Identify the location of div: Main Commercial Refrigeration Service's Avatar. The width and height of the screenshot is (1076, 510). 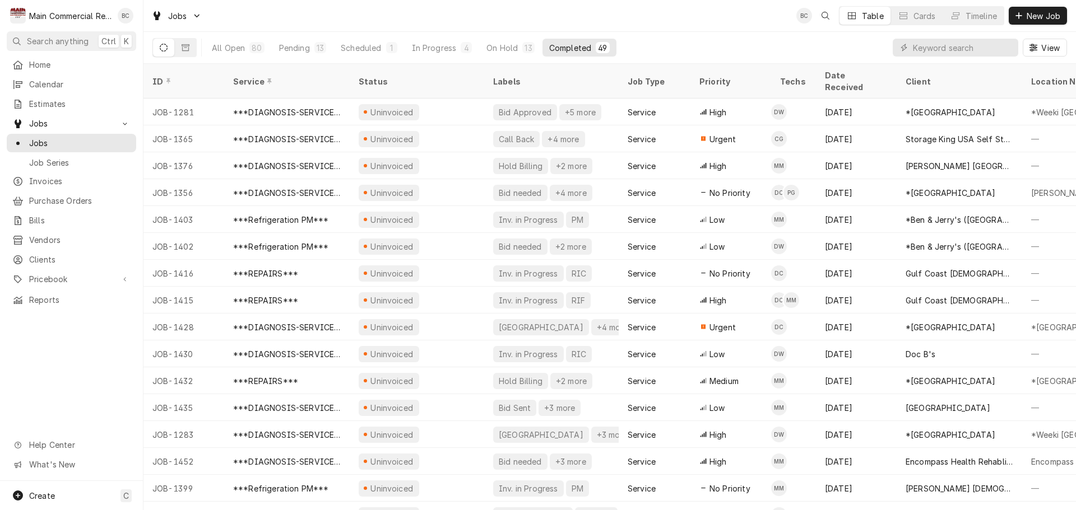
(18, 16).